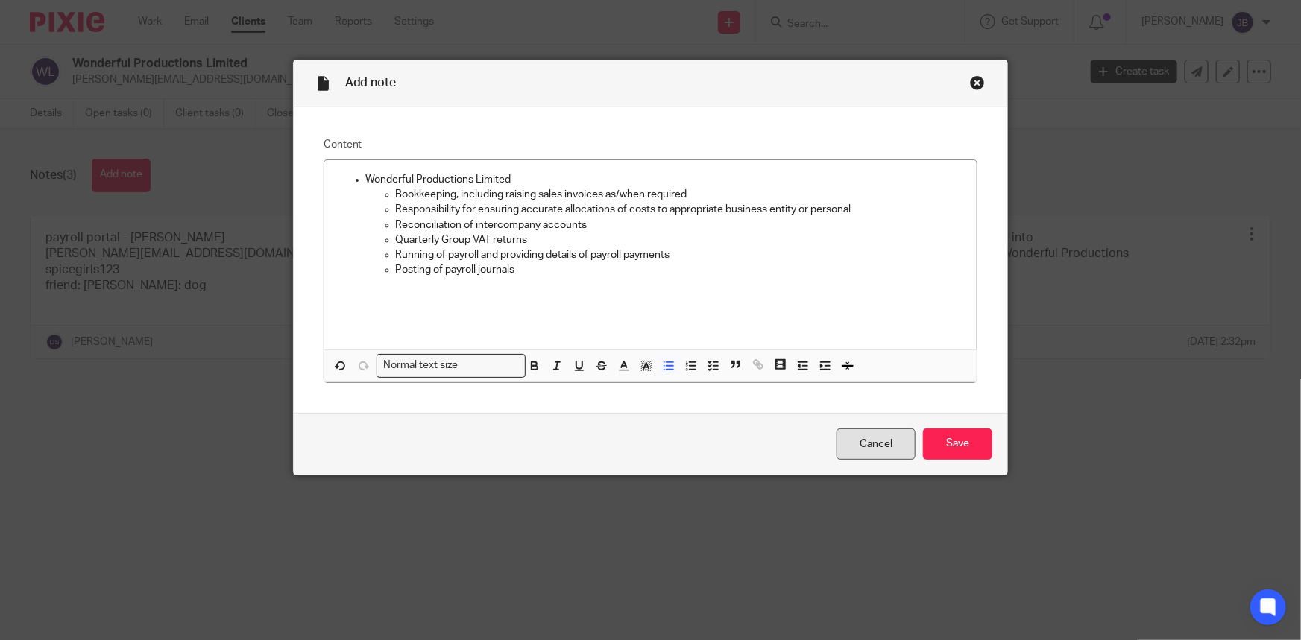 The width and height of the screenshot is (1301, 640). Describe the element at coordinates (666, 180) in the screenshot. I see `p: Wonderful Productions Limited` at that location.